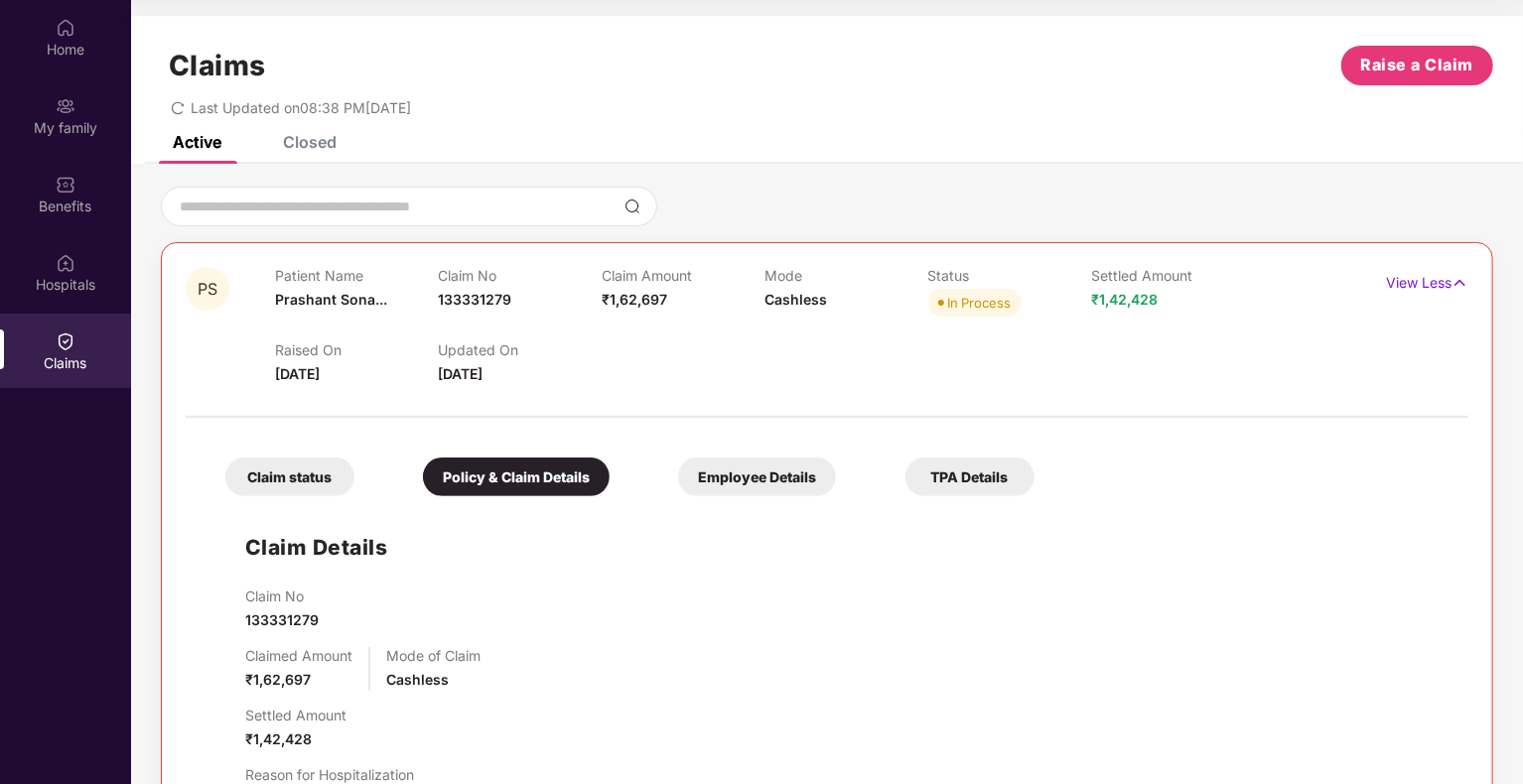  I want to click on div: Claim status, so click(290, 477).